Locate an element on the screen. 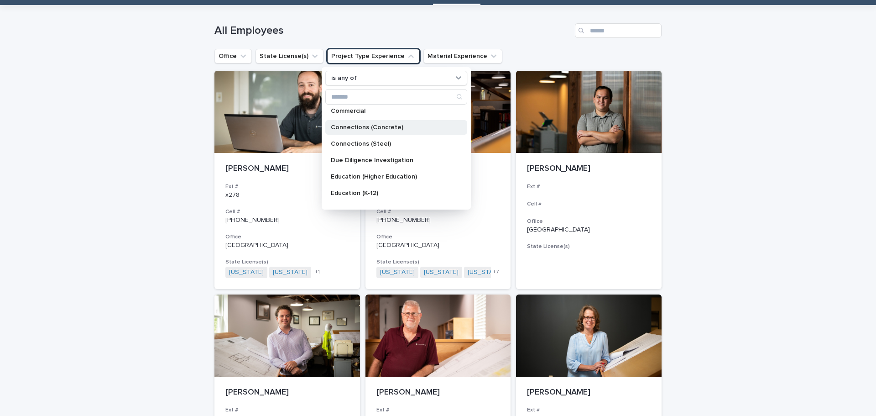  p: Connections (Concrete) is located at coordinates (391, 127).